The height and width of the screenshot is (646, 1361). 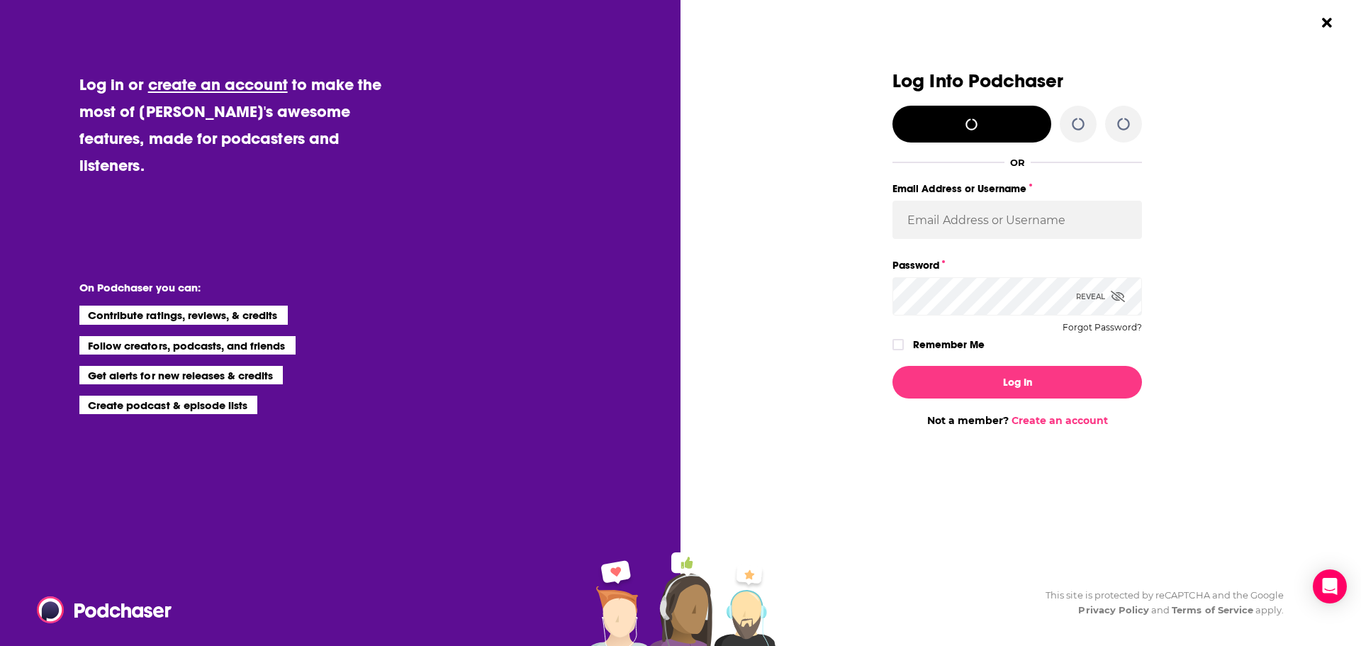 What do you see at coordinates (1102, 328) in the screenshot?
I see `button: Forgot Password?` at bounding box center [1102, 328].